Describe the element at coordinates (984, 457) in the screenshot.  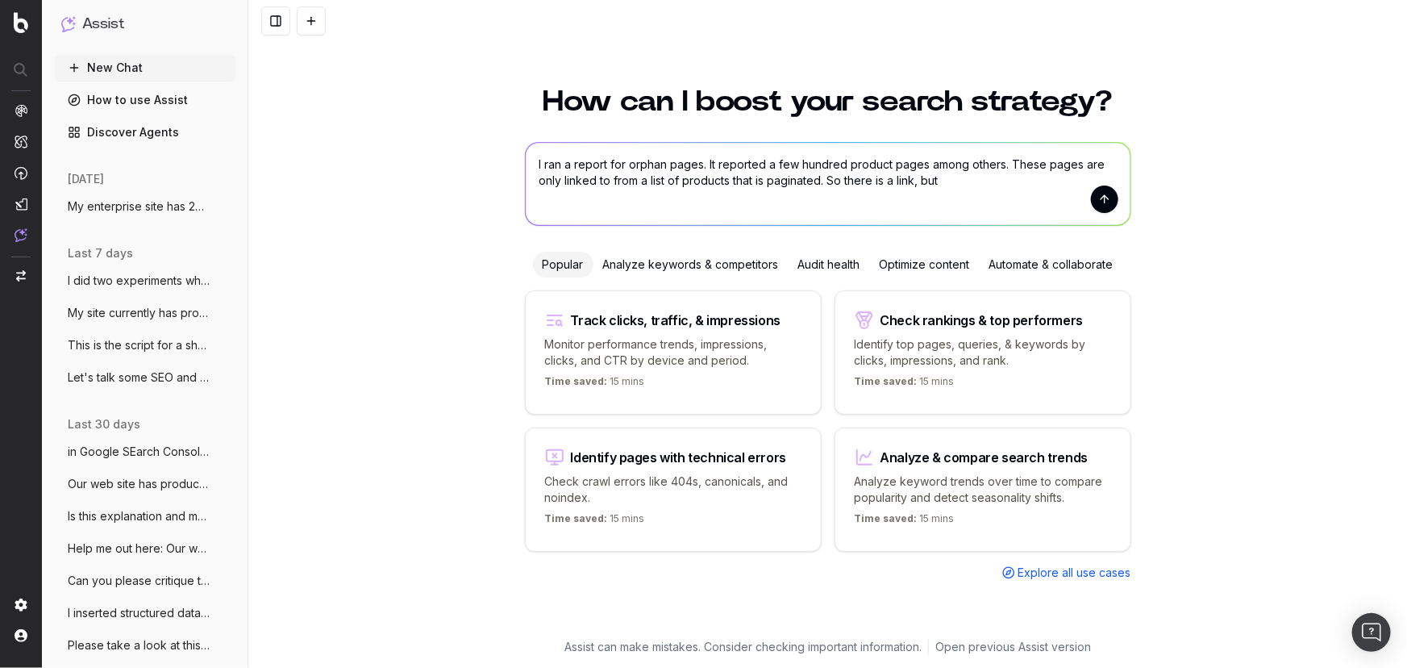
I see `div: Analyze & compare search trends` at that location.